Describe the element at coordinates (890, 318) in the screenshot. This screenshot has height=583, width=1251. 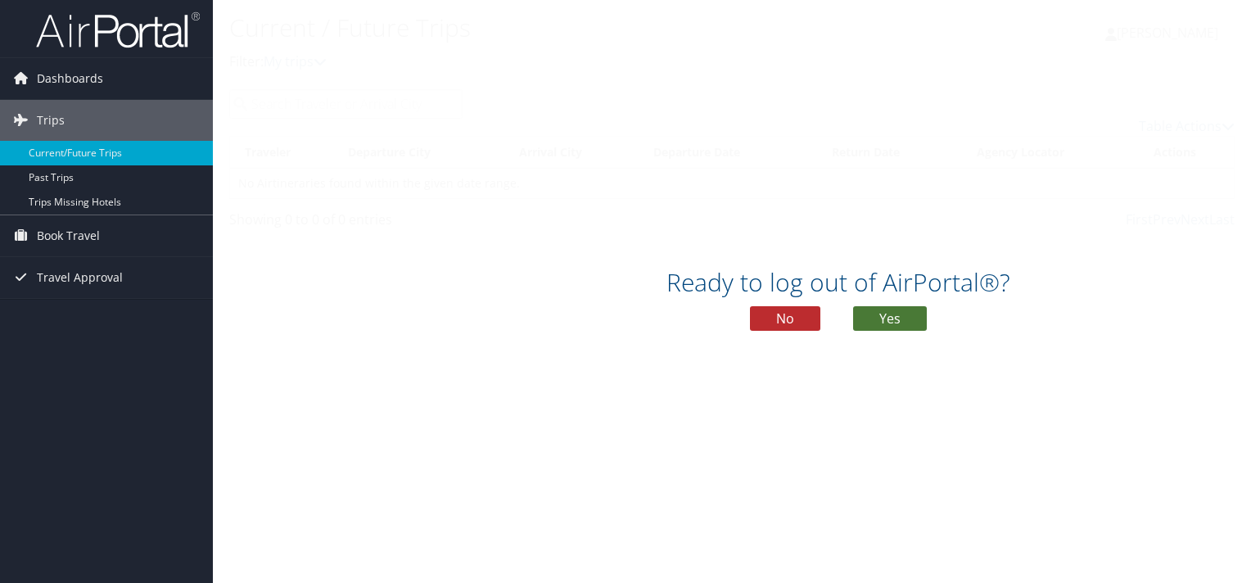
I see `button: Yes` at that location.